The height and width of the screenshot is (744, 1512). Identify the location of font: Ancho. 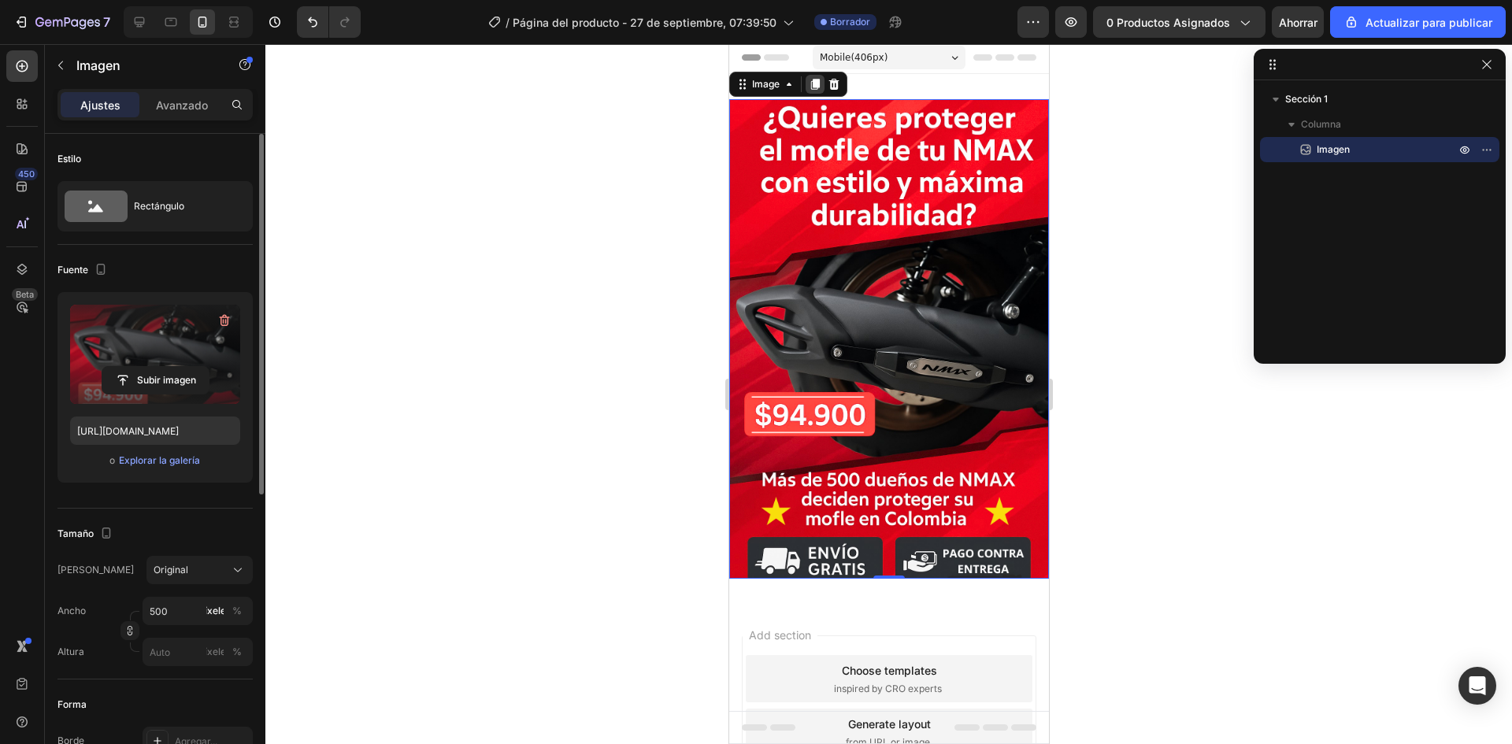
(72, 610).